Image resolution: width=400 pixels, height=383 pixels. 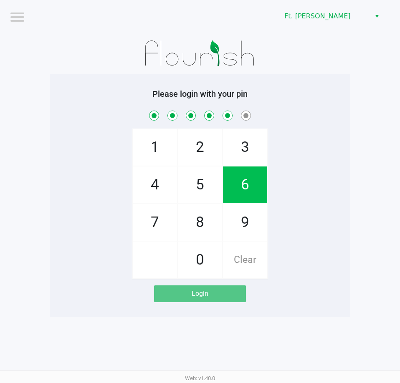 I want to click on button: Select, so click(x=377, y=16).